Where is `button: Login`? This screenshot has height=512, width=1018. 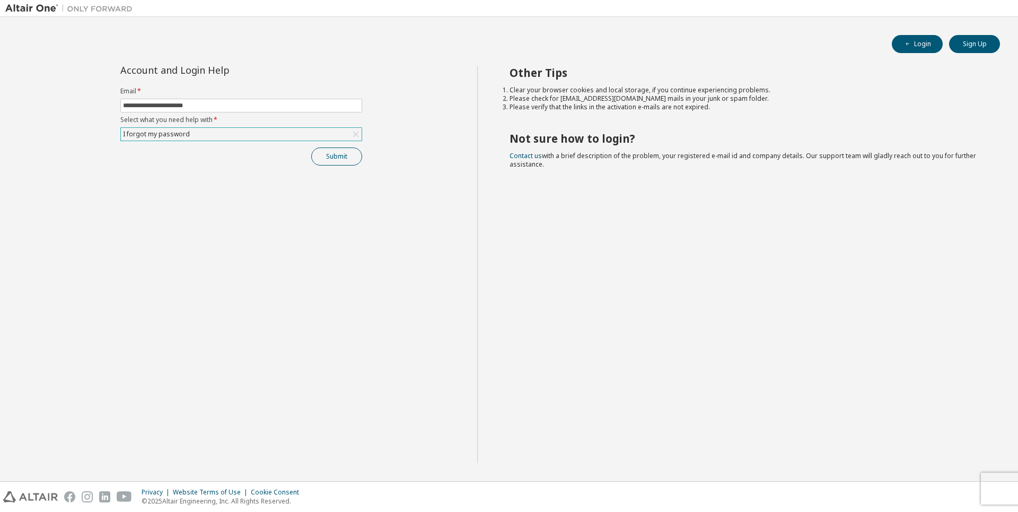
button: Login is located at coordinates (917, 44).